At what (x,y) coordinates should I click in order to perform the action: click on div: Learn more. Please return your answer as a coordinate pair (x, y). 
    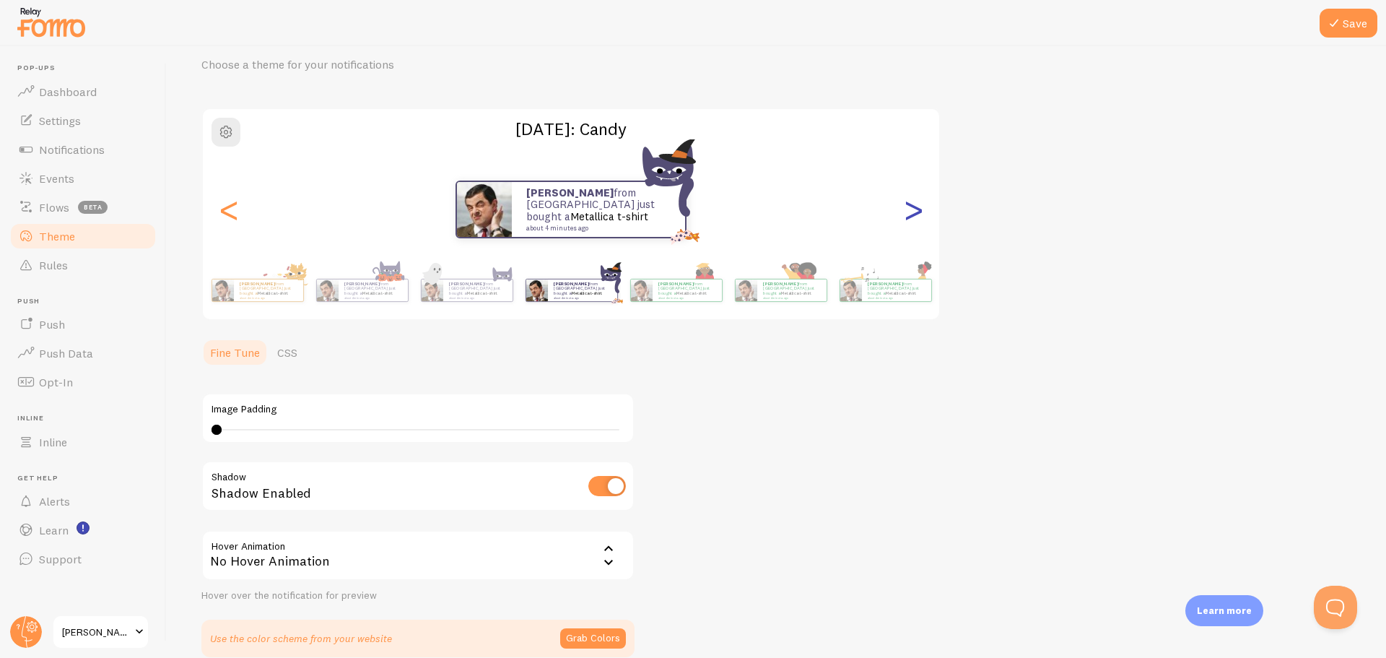
    Looking at the image, I should click on (1224, 610).